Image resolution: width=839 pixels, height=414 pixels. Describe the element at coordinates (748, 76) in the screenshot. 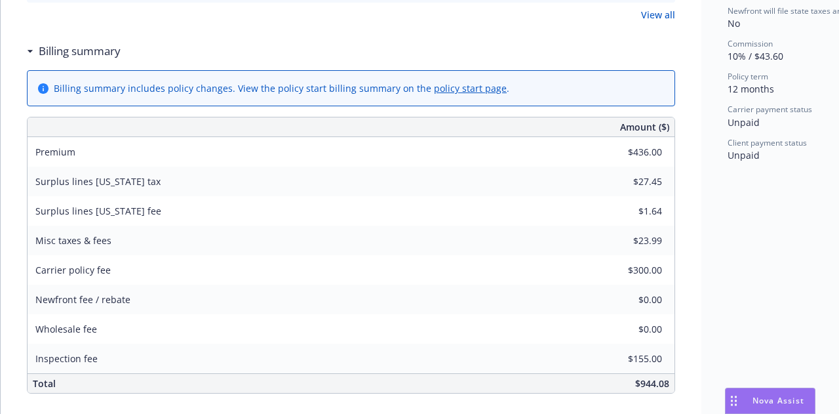

I see `span: Policy term` at that location.